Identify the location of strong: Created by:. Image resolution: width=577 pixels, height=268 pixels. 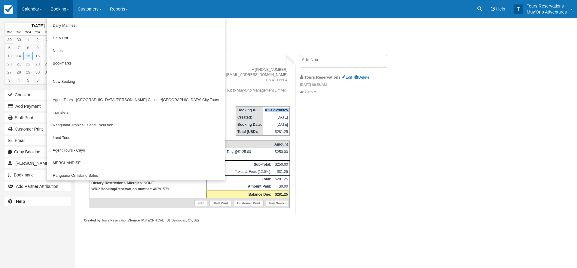
(93, 221).